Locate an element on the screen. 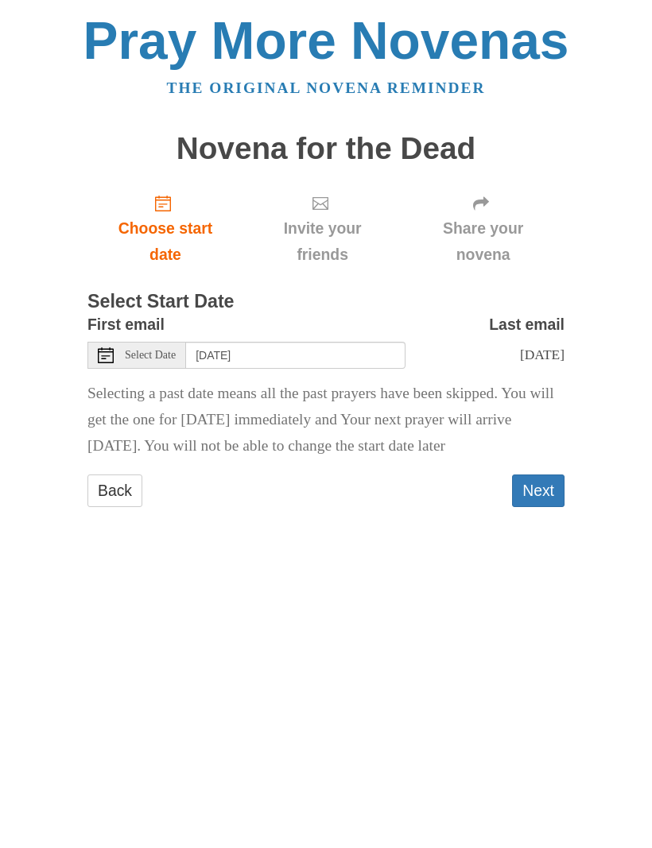  button: Next is located at coordinates (538, 490).